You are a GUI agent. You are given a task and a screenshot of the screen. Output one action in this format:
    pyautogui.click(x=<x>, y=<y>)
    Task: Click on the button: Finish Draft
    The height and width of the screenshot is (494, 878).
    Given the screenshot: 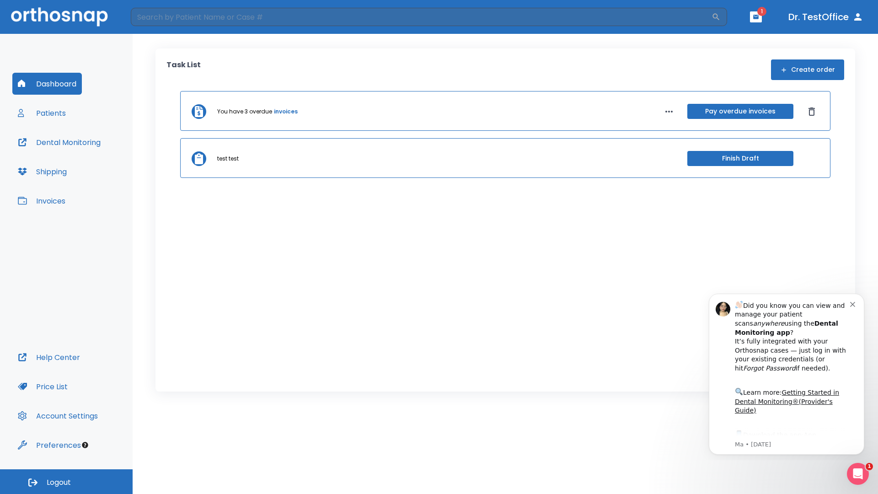 What is the action you would take?
    pyautogui.click(x=740, y=158)
    